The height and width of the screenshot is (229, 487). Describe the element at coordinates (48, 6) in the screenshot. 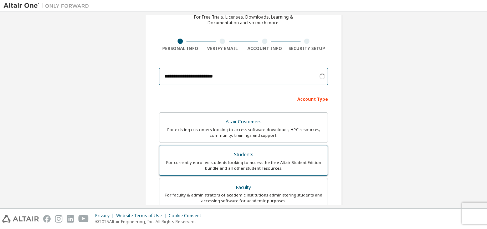

I see `img: Altair One` at that location.